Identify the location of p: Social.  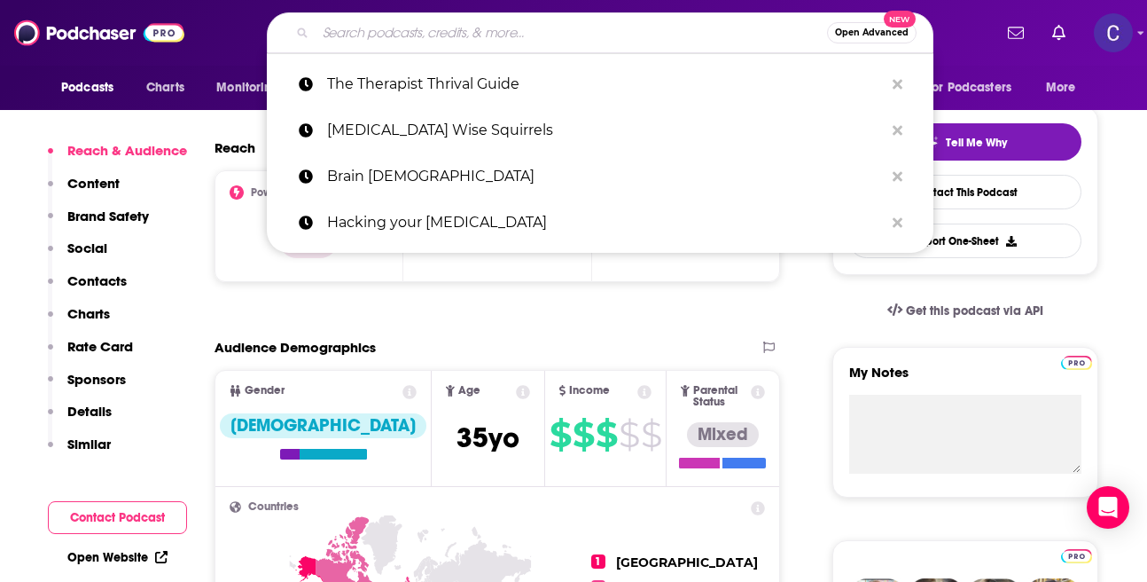
(87, 247).